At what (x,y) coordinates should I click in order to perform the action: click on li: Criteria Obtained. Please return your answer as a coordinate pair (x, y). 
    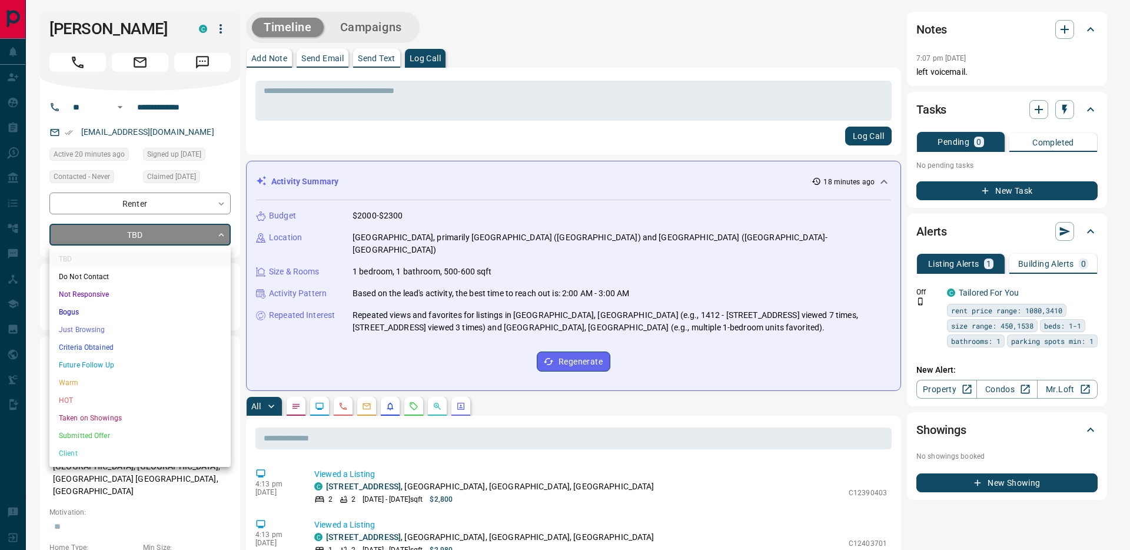
    Looking at the image, I should click on (140, 347).